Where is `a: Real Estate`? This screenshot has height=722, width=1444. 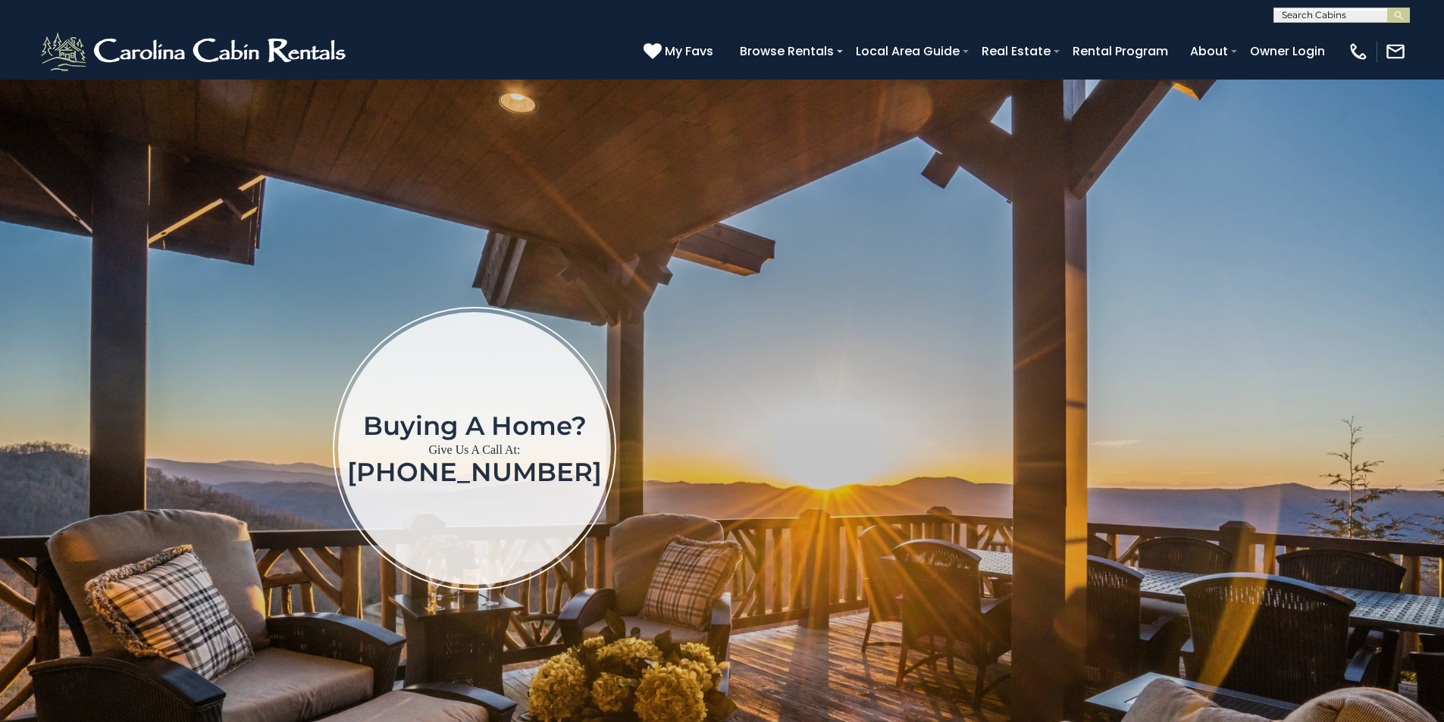
a: Real Estate is located at coordinates (1016, 51).